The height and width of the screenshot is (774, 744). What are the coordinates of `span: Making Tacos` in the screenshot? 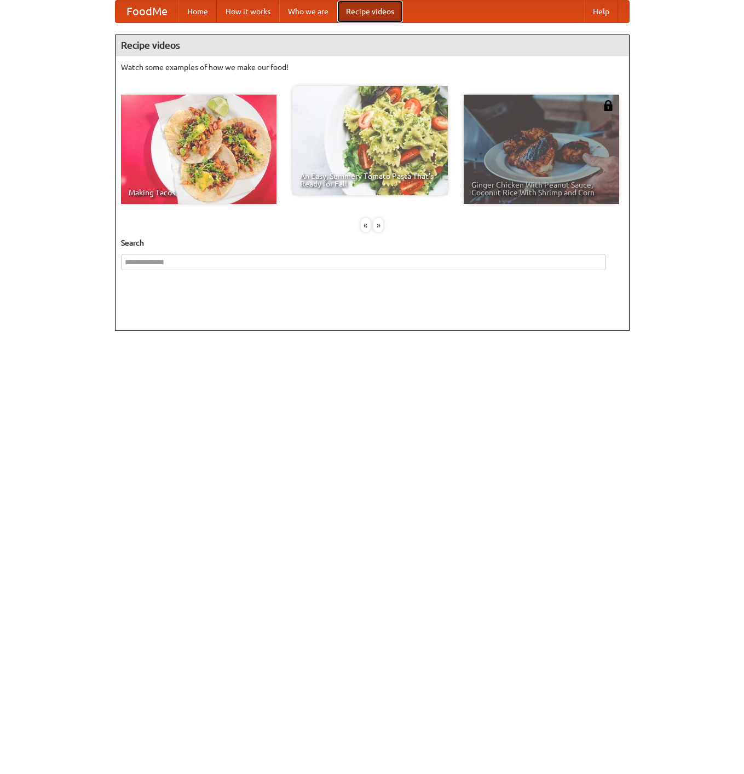 It's located at (199, 193).